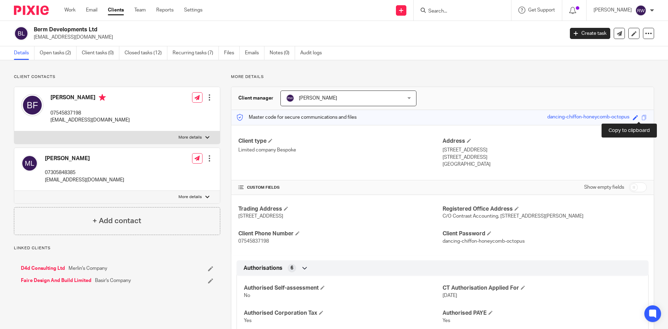 The image size is (668, 329). Describe the element at coordinates (232, 53) in the screenshot. I see `a: Files` at that location.